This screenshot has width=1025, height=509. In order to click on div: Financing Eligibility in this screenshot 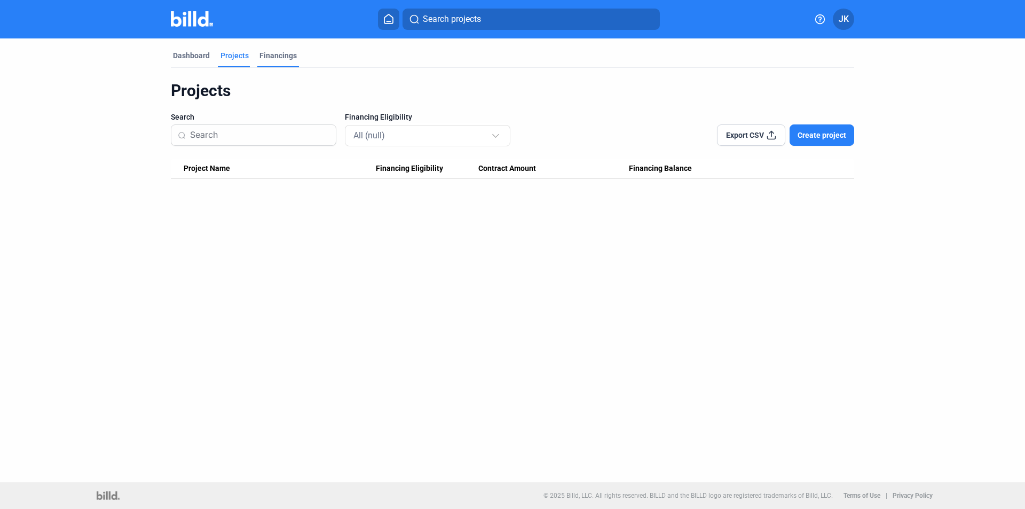, I will do `click(427, 169)`.